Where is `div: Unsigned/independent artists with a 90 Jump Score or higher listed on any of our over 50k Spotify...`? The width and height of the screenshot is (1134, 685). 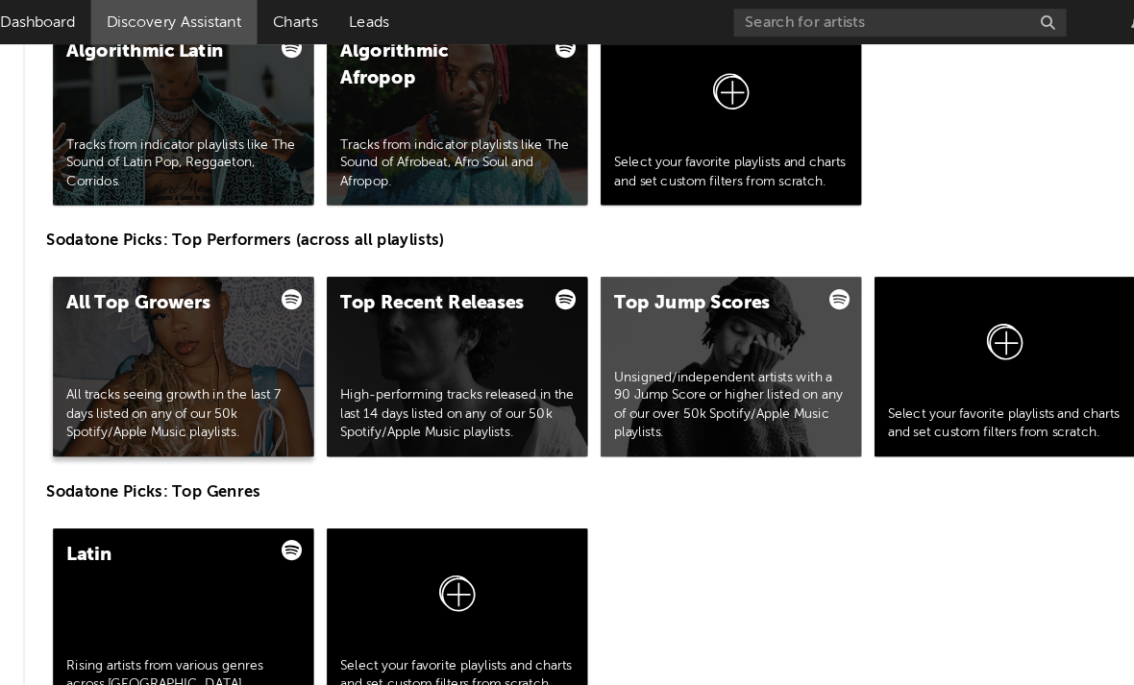 div: Unsigned/independent artists with a 90 Jump Score or higher listed on any of our over 50k Spotify... is located at coordinates (708, 352).